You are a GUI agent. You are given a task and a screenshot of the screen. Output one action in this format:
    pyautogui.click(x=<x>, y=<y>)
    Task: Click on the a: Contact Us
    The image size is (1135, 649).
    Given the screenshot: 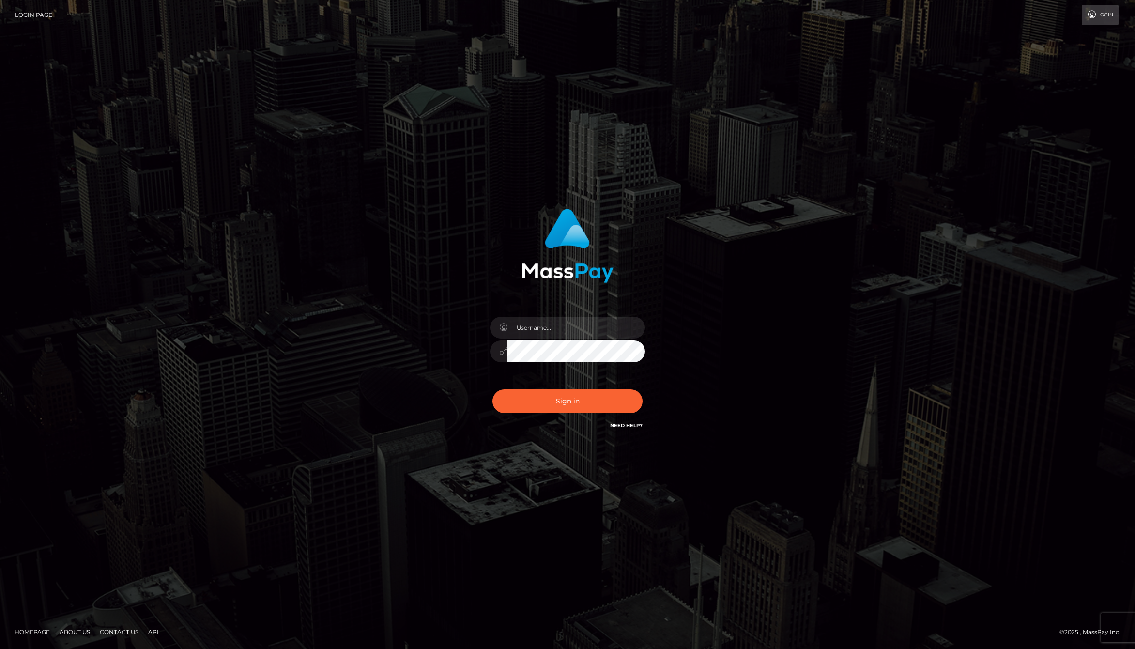 What is the action you would take?
    pyautogui.click(x=119, y=631)
    